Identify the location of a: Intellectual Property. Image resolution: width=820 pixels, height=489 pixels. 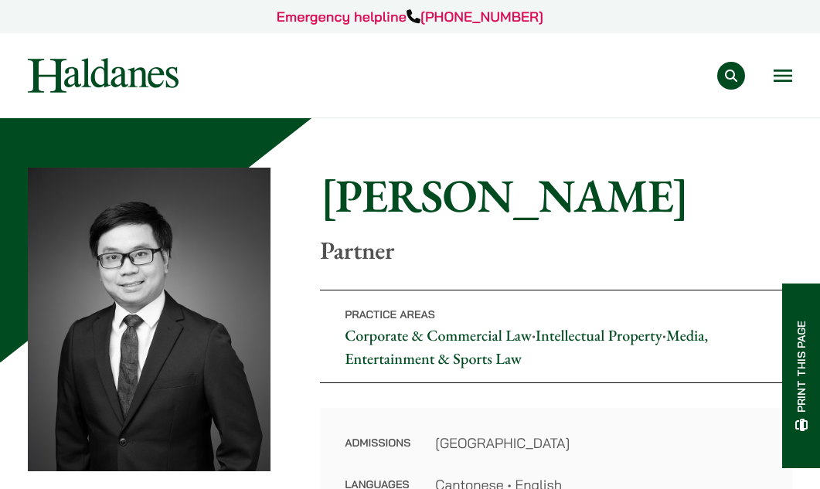
(599, 335).